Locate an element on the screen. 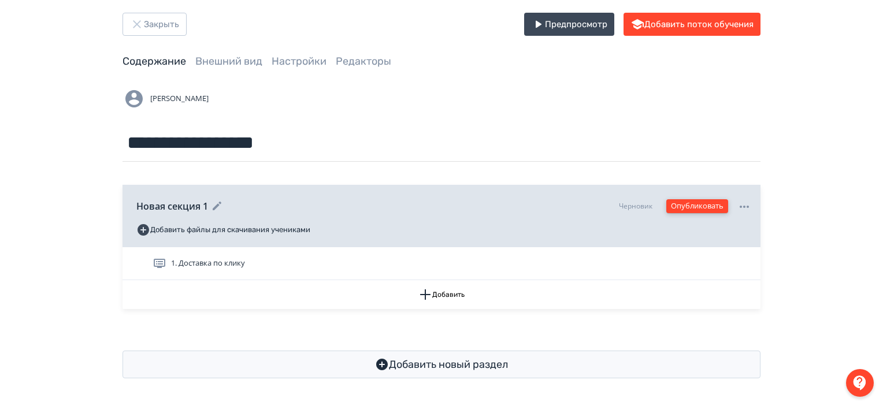 Image resolution: width=883 pixels, height=406 pixels. a: Редакторы is located at coordinates (364, 61).